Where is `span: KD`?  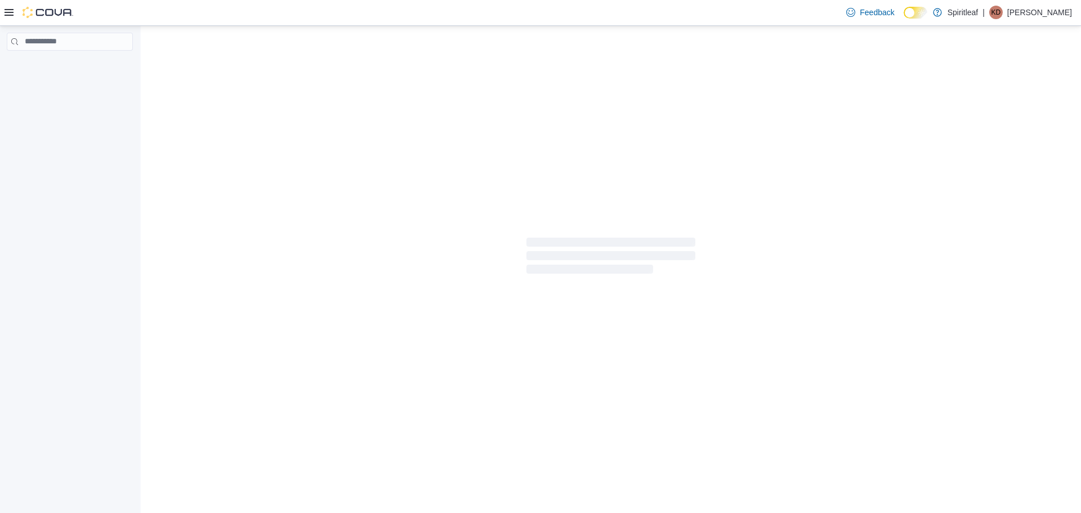 span: KD is located at coordinates (996, 12).